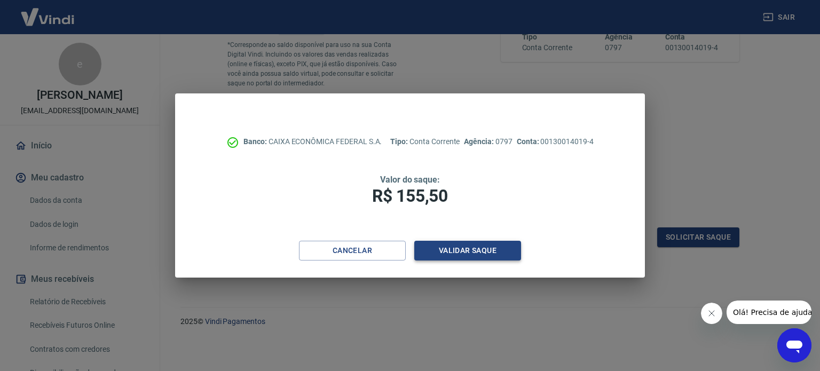 This screenshot has height=371, width=820. Describe the element at coordinates (488, 141) in the screenshot. I see `p: 0797` at that location.